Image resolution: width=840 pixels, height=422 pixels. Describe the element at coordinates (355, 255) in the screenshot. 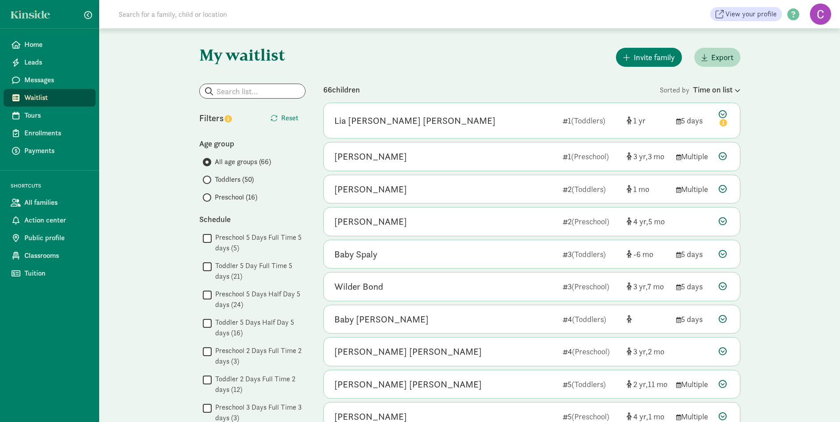

I see `div: Baby Spaly` at that location.